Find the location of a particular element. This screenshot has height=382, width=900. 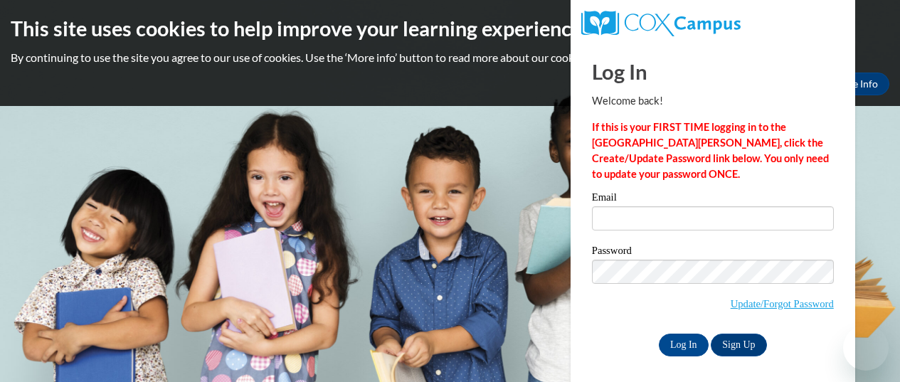

p: By continuing to use the site you agree to our use of cookies. Use the ‘More info’ button to read... is located at coordinates (450, 58).